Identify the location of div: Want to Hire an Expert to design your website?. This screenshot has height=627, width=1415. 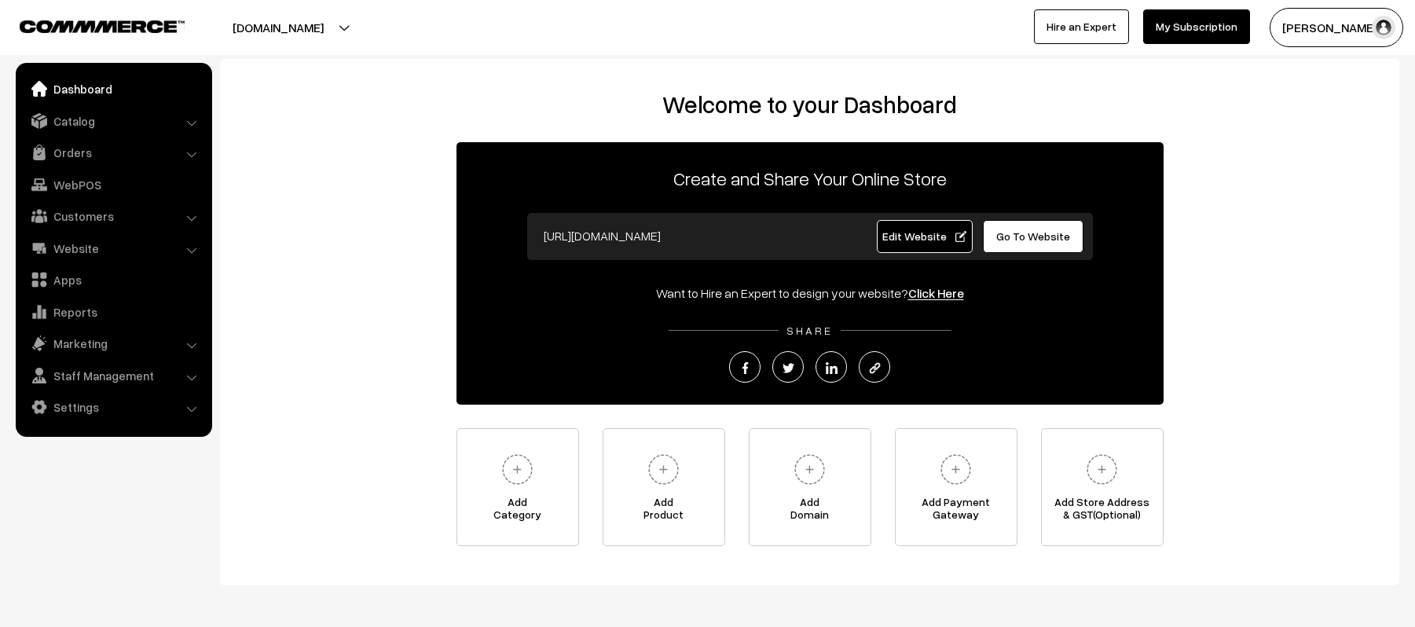
(810, 293).